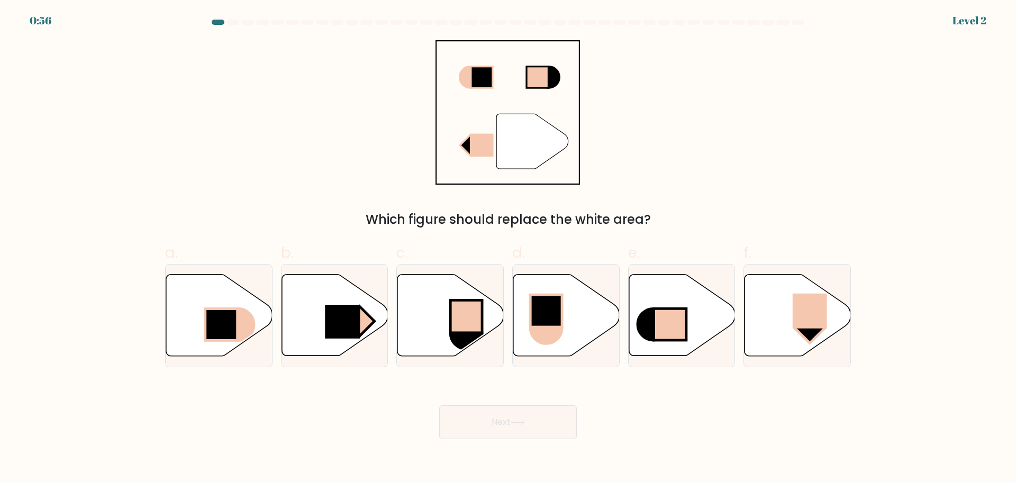 Image resolution: width=1016 pixels, height=482 pixels. Describe the element at coordinates (171, 252) in the screenshot. I see `span: a.` at that location.